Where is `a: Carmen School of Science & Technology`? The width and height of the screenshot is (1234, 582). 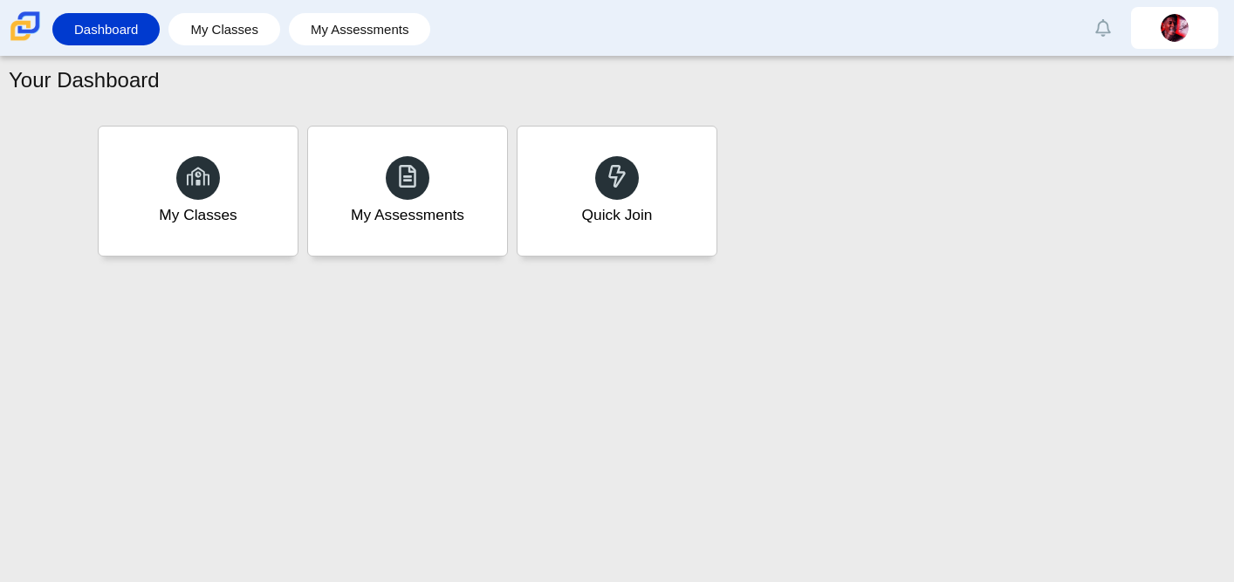 a: Carmen School of Science & Technology is located at coordinates (25, 39).